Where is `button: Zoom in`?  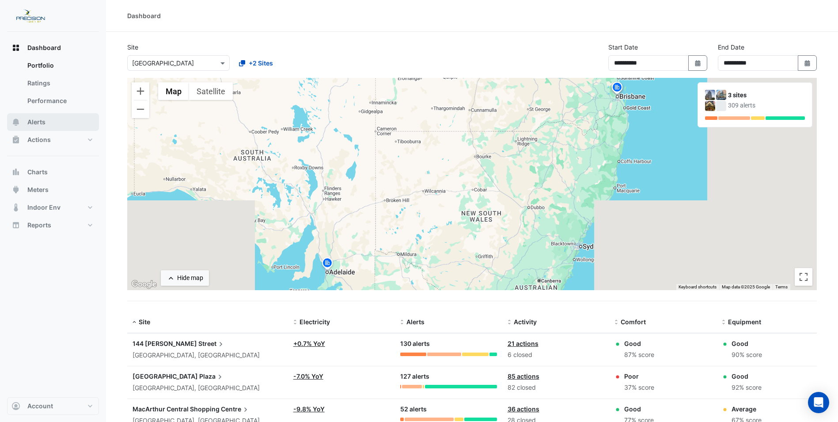 button: Zoom in is located at coordinates (141, 91).